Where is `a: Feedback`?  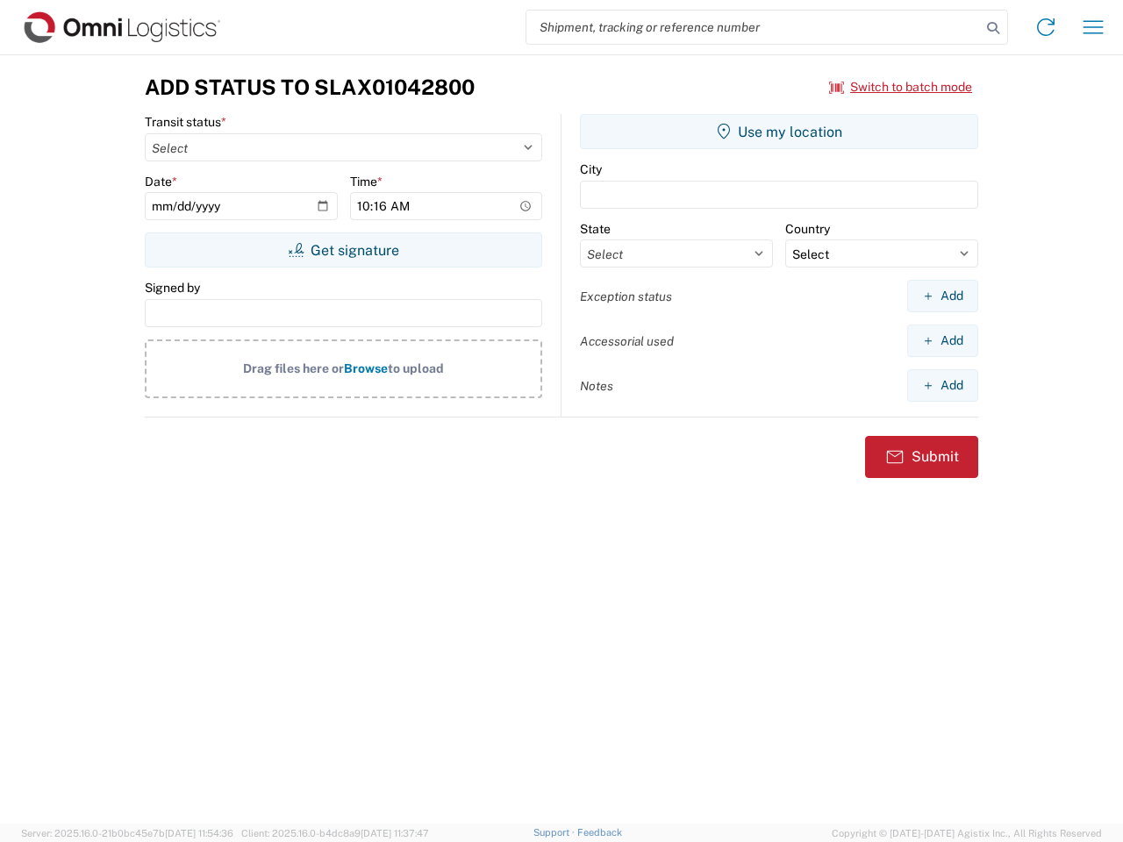
a: Feedback is located at coordinates (599, 832).